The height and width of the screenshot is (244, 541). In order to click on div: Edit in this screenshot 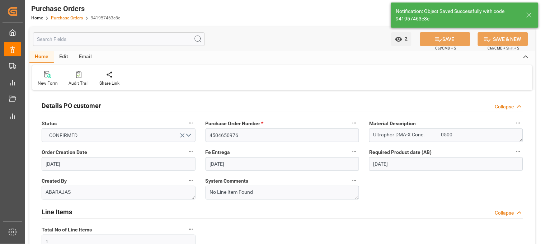, I will do `click(63, 57)`.